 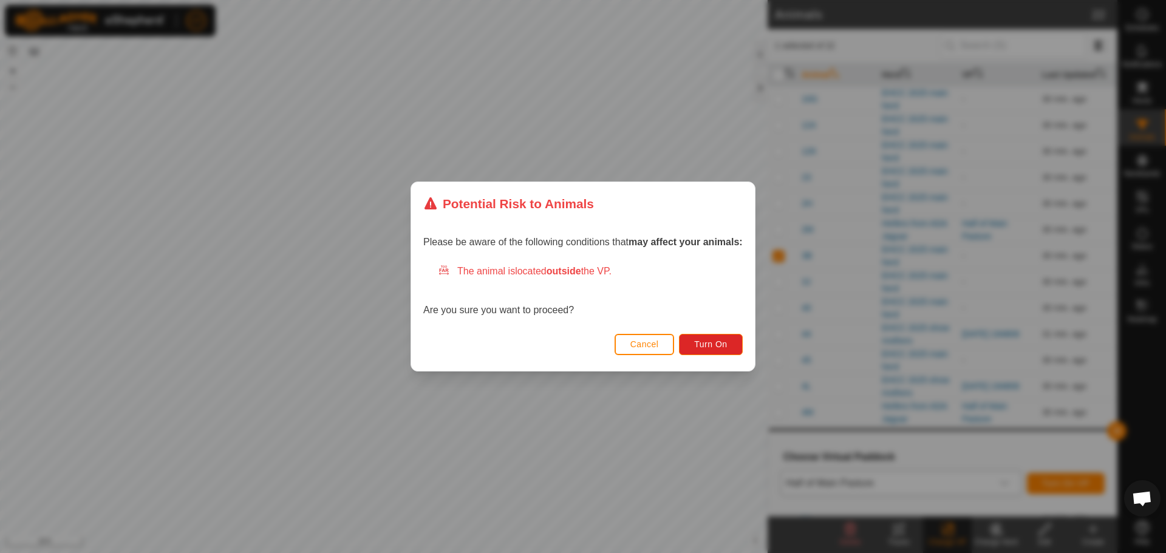 I want to click on span: Turn On, so click(x=711, y=344).